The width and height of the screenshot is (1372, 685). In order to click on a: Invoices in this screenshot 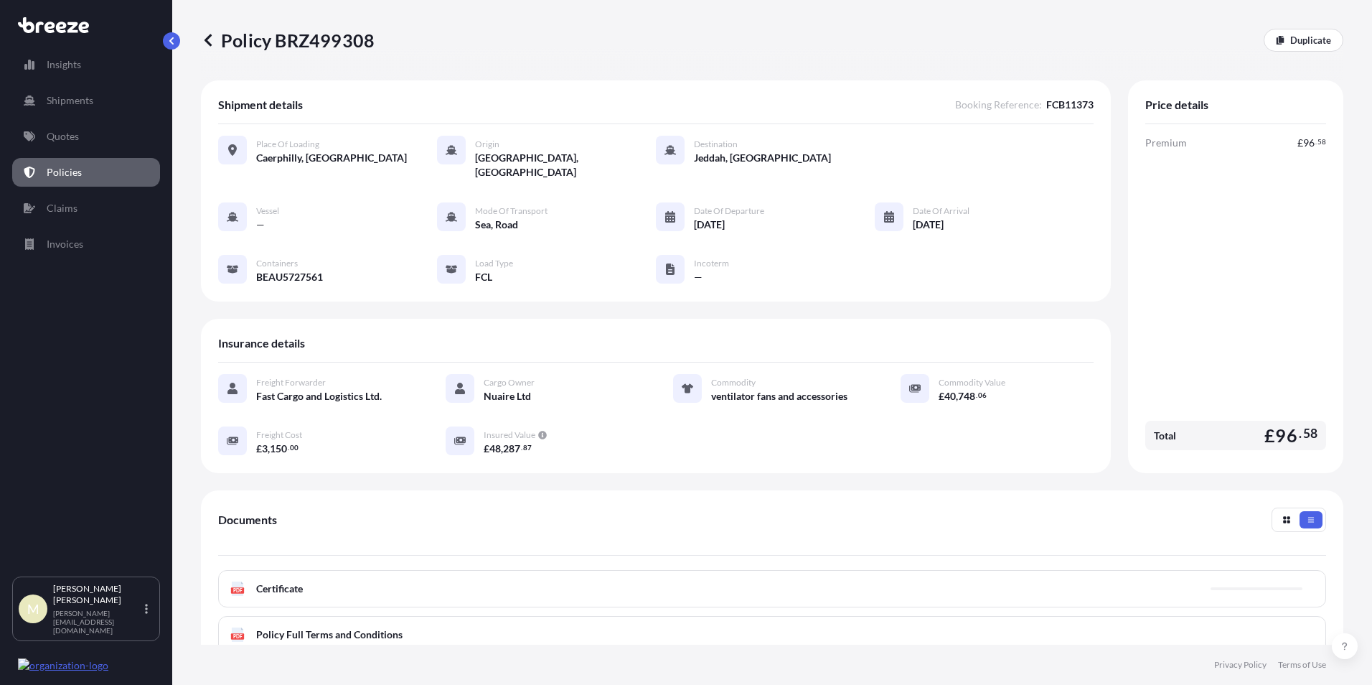, I will do `click(86, 244)`.